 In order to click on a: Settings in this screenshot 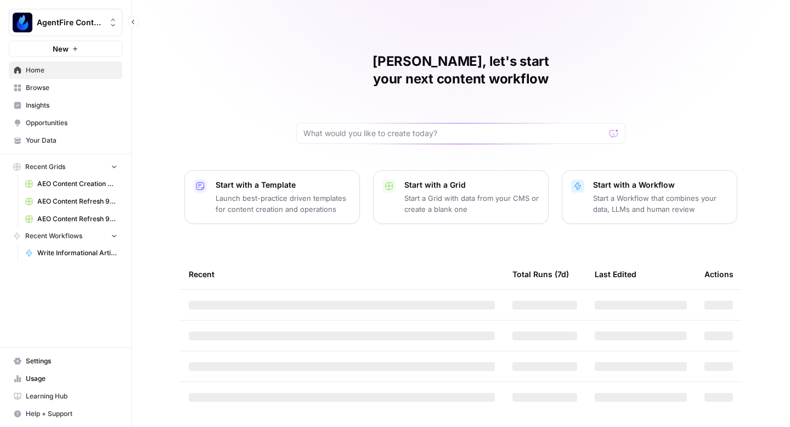, I will do `click(65, 361)`.